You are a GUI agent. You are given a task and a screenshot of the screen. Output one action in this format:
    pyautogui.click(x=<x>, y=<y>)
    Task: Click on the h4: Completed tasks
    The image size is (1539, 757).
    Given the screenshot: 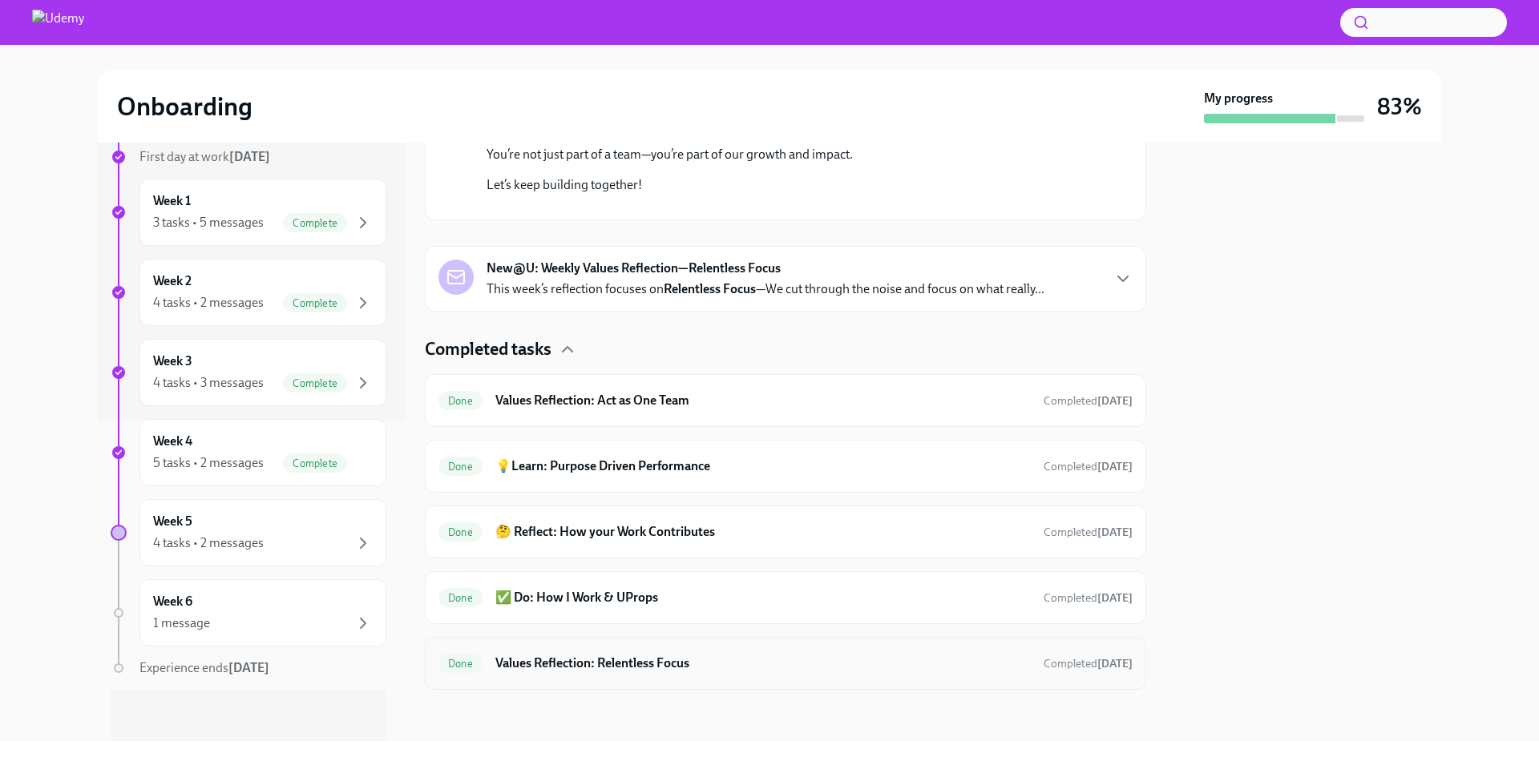 What is the action you would take?
    pyautogui.click(x=488, y=349)
    